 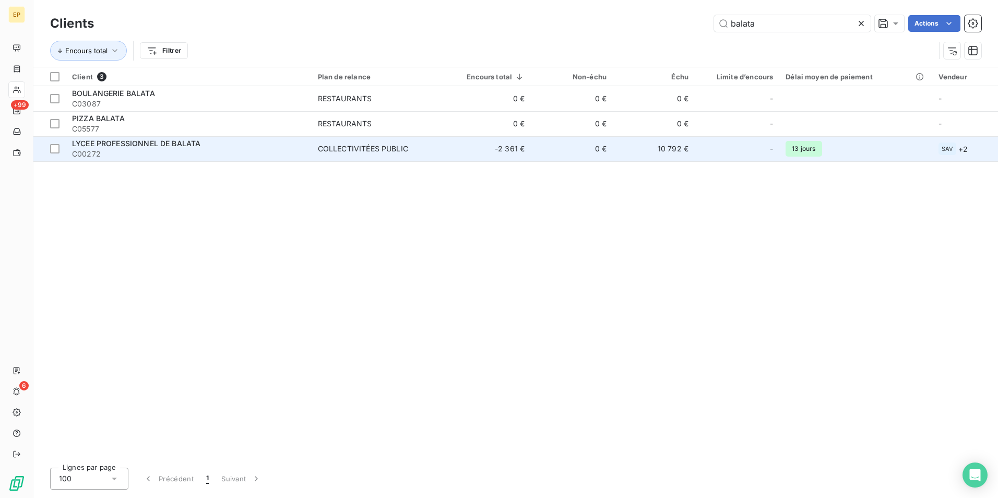 What do you see at coordinates (378, 77) in the screenshot?
I see `div: Plan de relance` at bounding box center [378, 77].